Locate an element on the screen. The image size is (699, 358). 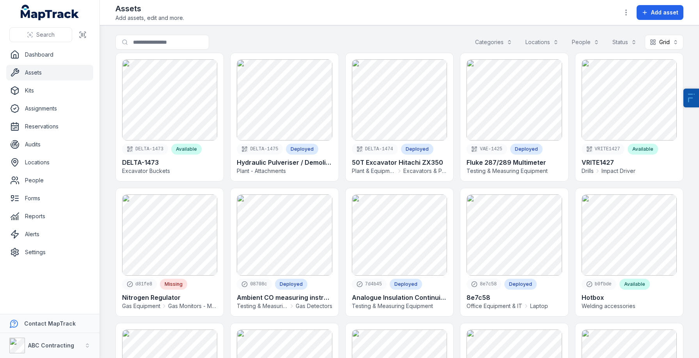
strong: ABC Contracting is located at coordinates (51, 345).